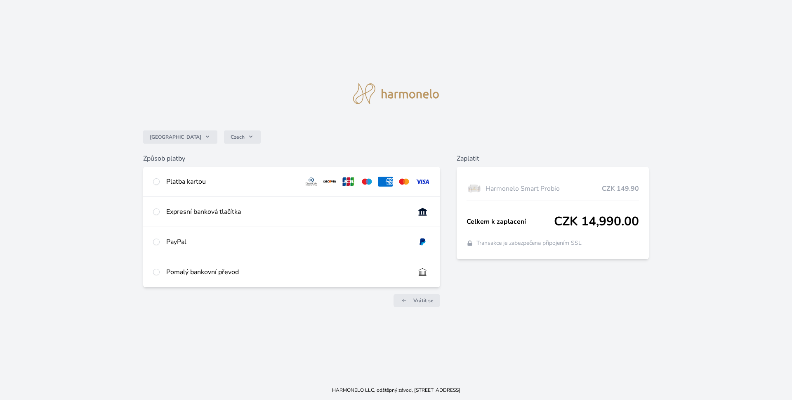 The height and width of the screenshot is (400, 792). What do you see at coordinates (404, 181) in the screenshot?
I see `img: mc.svg` at bounding box center [404, 181].